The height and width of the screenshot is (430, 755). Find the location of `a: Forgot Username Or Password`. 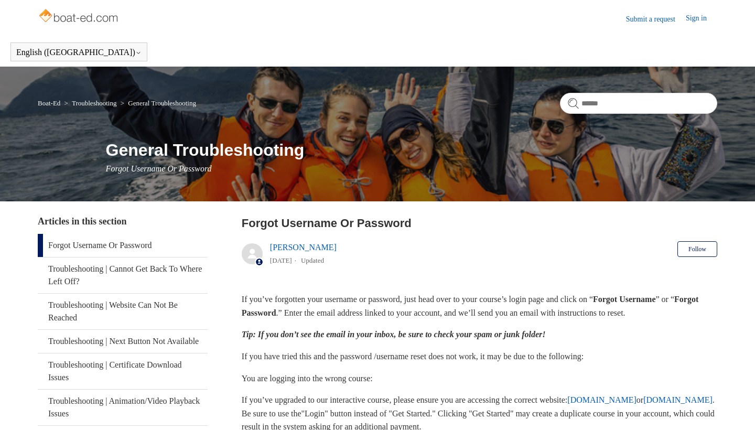

a: Forgot Username Or Password is located at coordinates (123, 245).